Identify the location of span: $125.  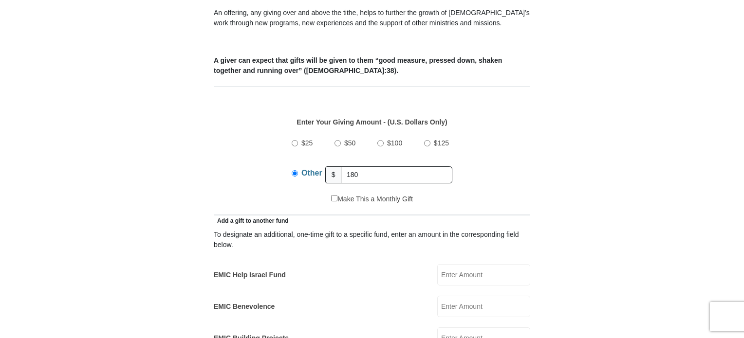
(441, 143).